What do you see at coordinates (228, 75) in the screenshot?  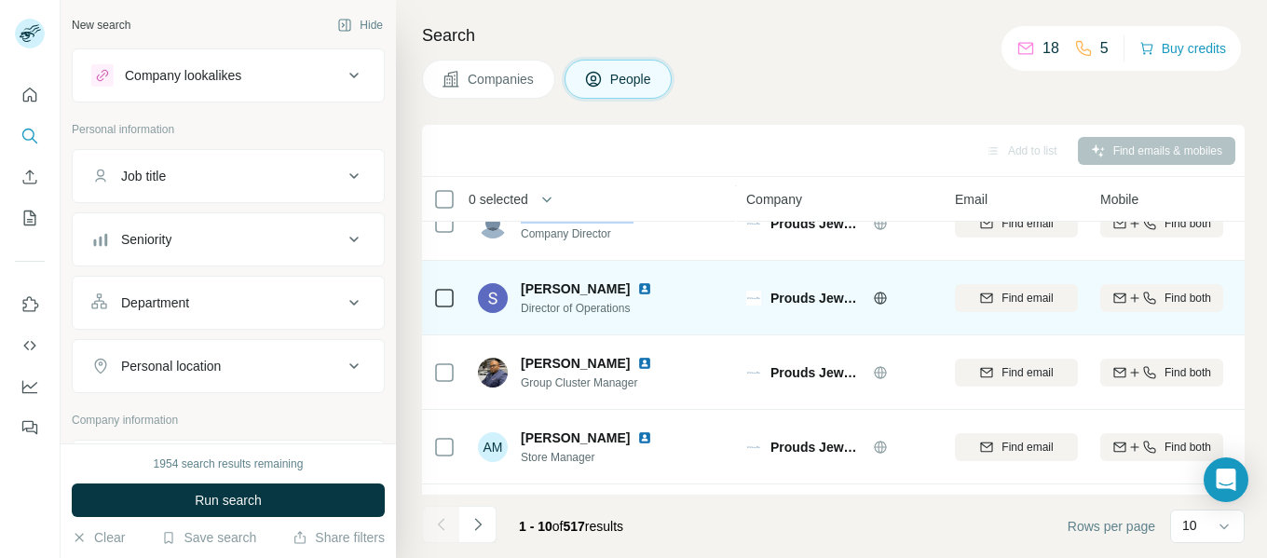 I see `button: Company lookalikes` at bounding box center [228, 75].